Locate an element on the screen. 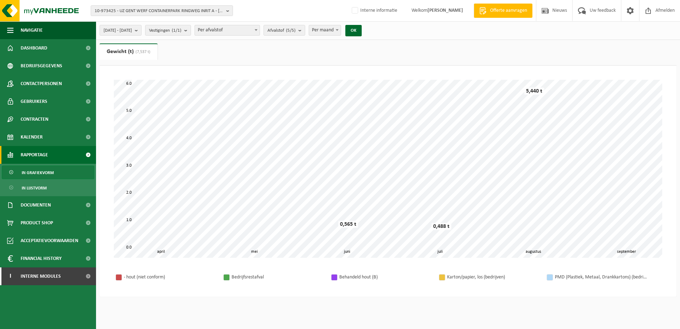  div: PMD (Plastiek, Metaal, Drankkartons) (bedrijven) is located at coordinates (601, 277).